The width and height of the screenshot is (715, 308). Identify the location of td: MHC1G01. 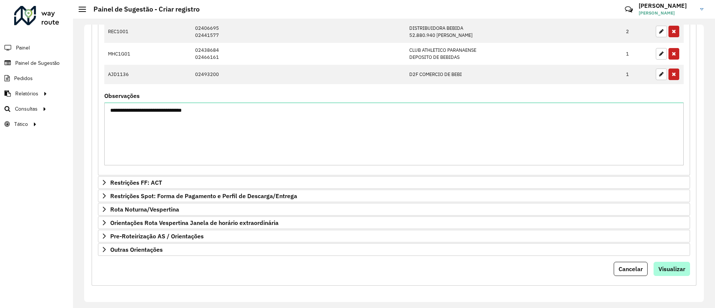
(147, 54).